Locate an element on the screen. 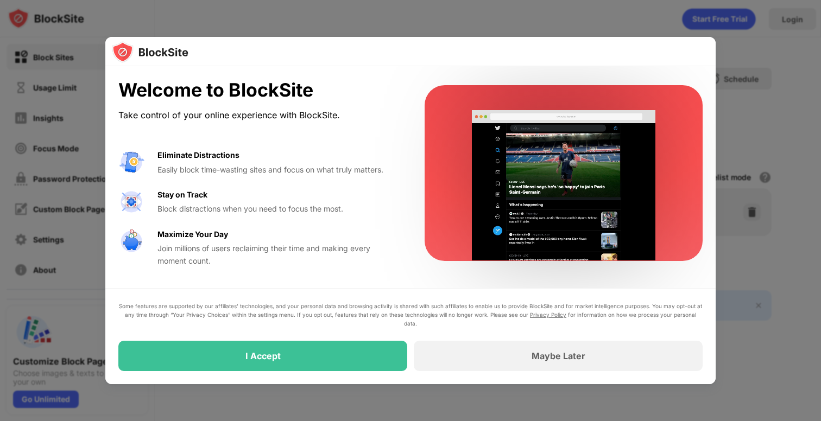 The height and width of the screenshot is (421, 821). div: Welcome to BlockSite is located at coordinates (258, 90).